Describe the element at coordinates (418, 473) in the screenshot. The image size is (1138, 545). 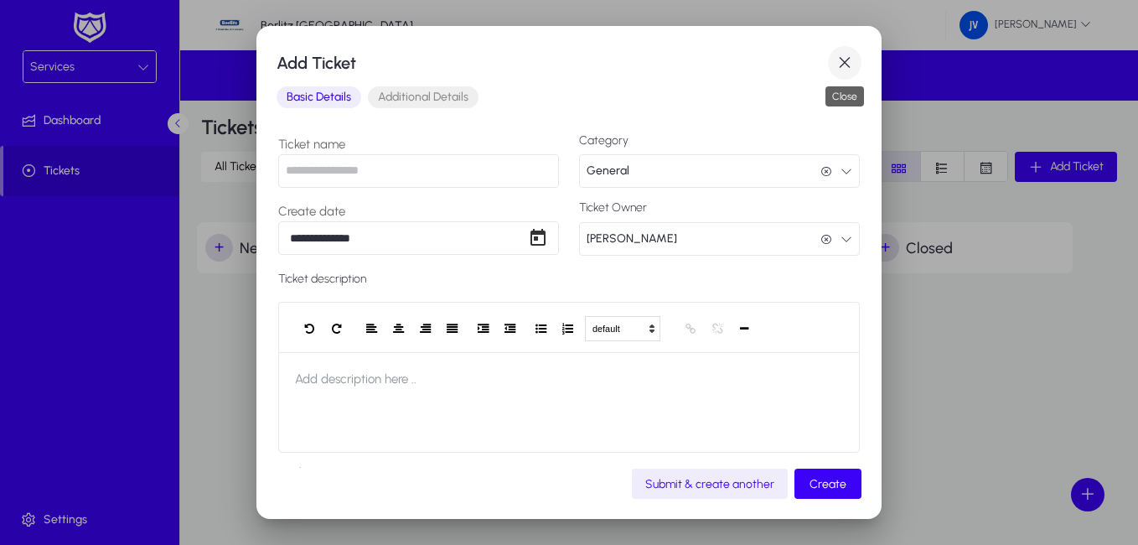
I see `label: Pipeline` at that location.